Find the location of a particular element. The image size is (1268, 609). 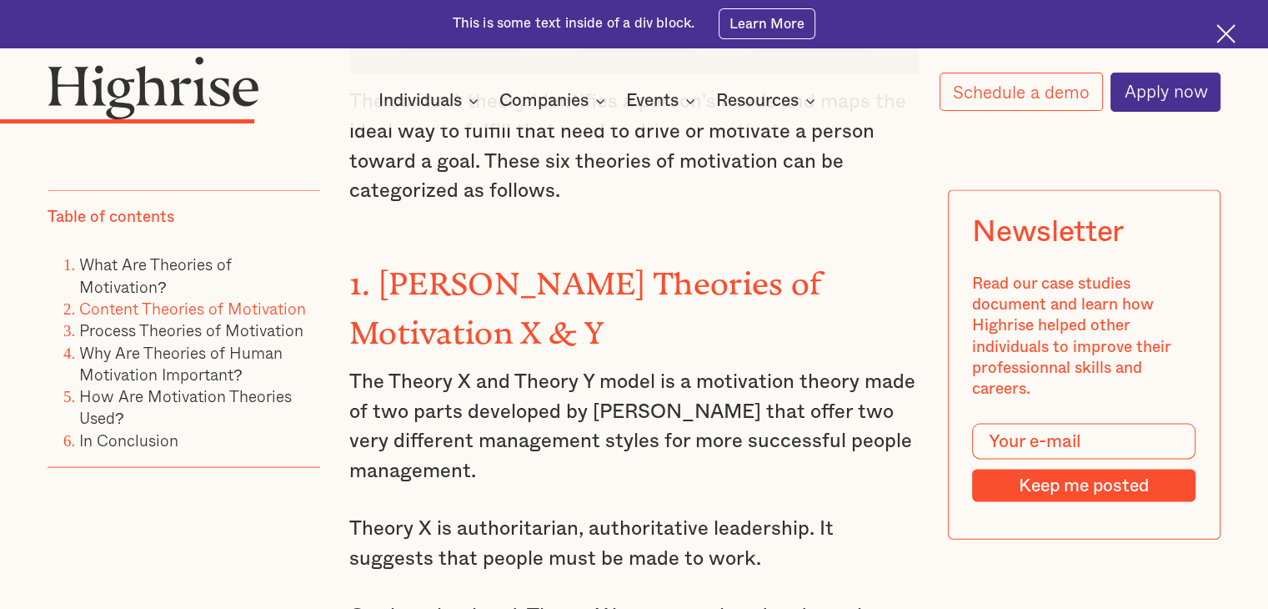

form: Modal Form is located at coordinates (1085, 463).